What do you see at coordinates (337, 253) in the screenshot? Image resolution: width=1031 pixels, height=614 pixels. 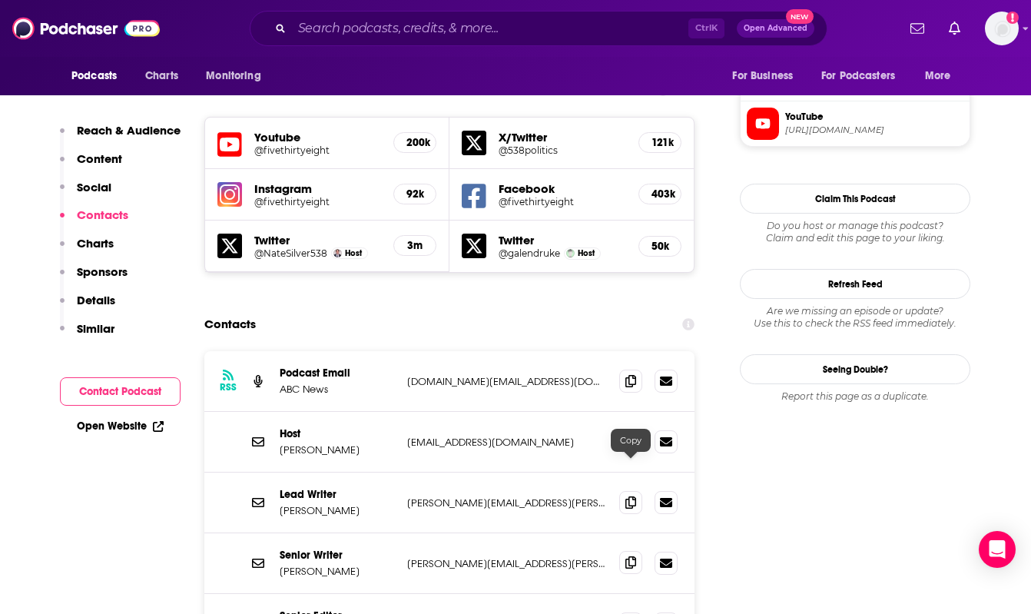 I see `img: Nate Silver` at bounding box center [337, 253].